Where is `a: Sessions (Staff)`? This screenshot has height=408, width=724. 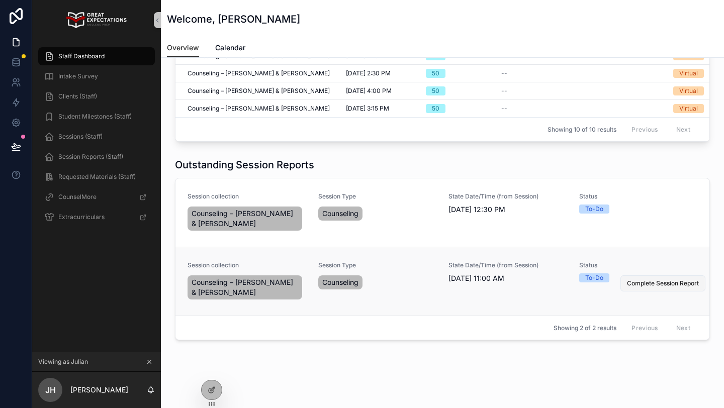 a: Sessions (Staff) is located at coordinates (97, 137).